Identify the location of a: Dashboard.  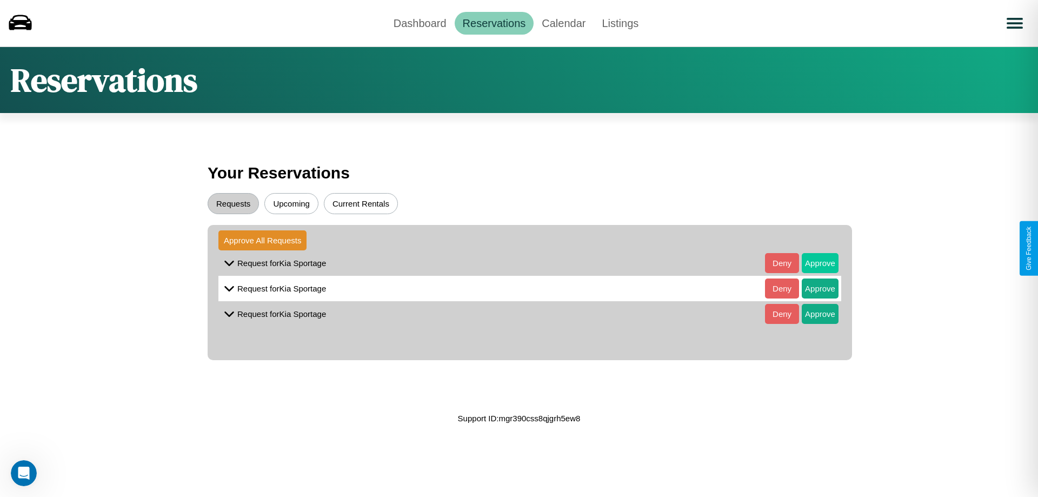
(420, 23).